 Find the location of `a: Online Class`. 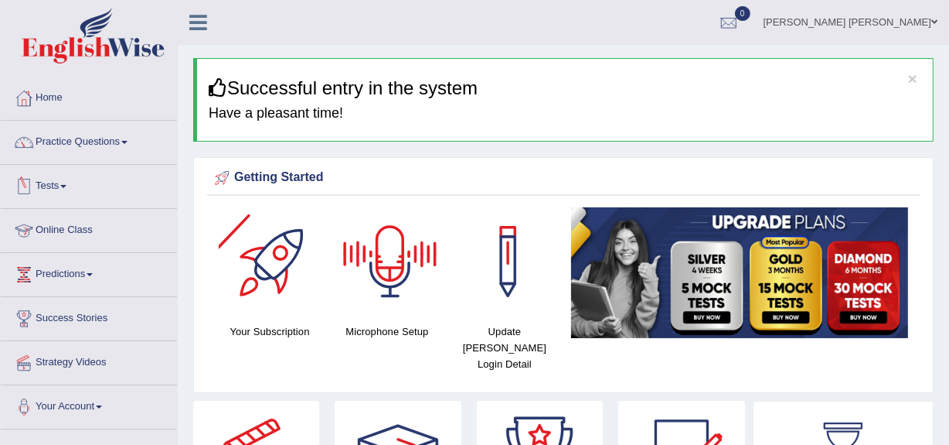

a: Online Class is located at coordinates (89, 228).